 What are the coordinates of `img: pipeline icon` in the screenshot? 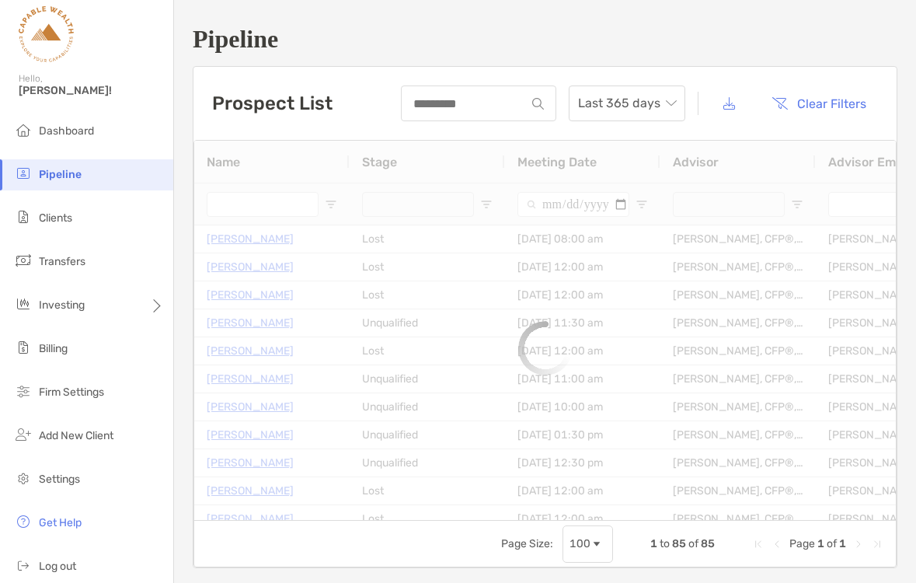 It's located at (23, 173).